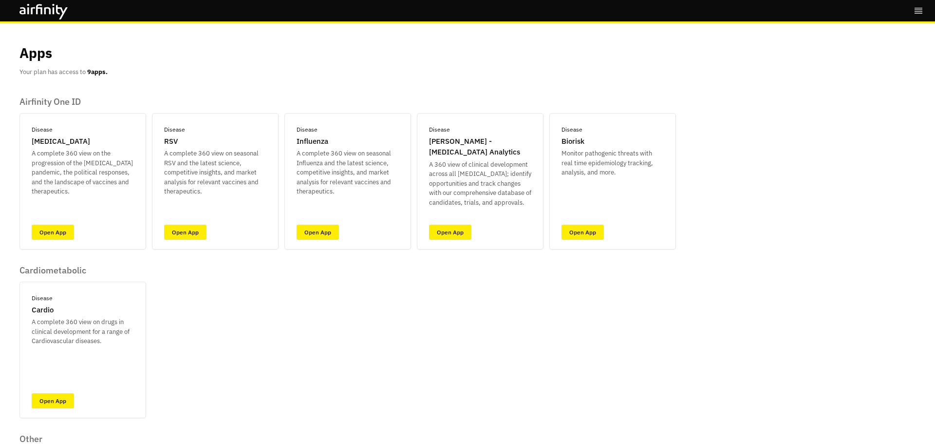 The height and width of the screenshot is (444, 935). I want to click on p: Airfinity One ID, so click(348, 102).